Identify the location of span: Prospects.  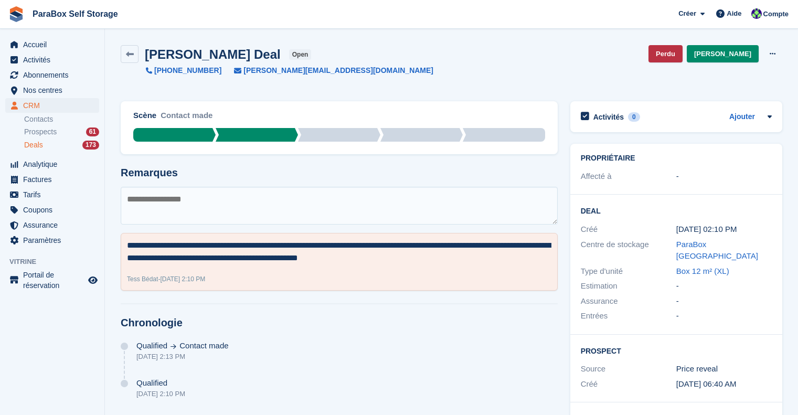
(40, 132).